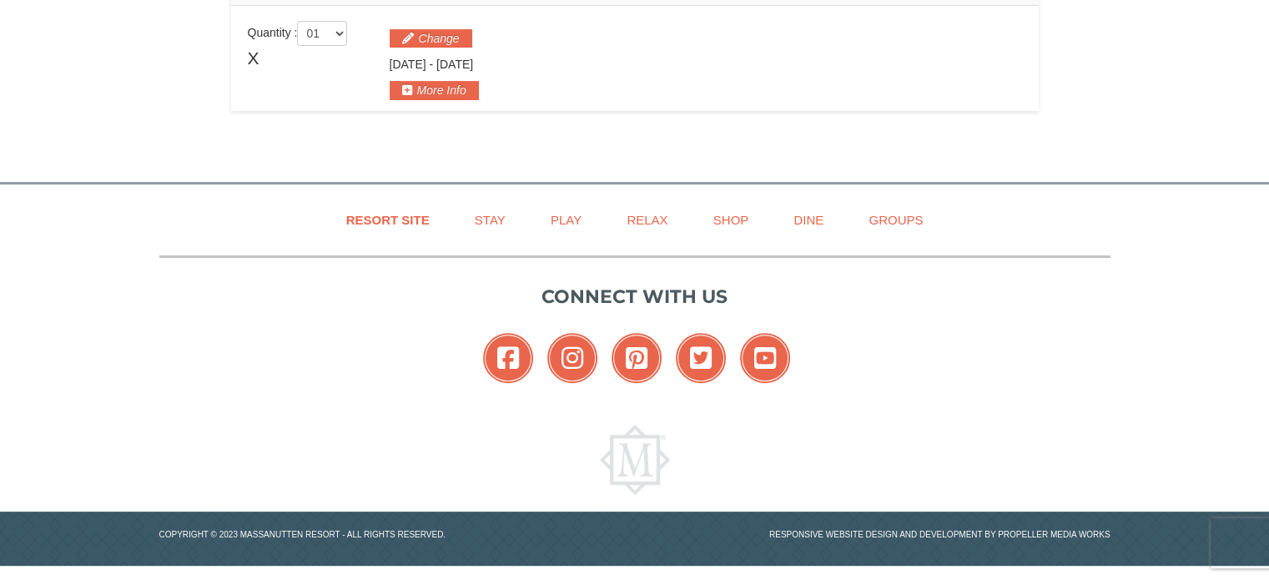 The image size is (1269, 580). Describe the element at coordinates (646, 219) in the screenshot. I see `a: Relax` at that location.